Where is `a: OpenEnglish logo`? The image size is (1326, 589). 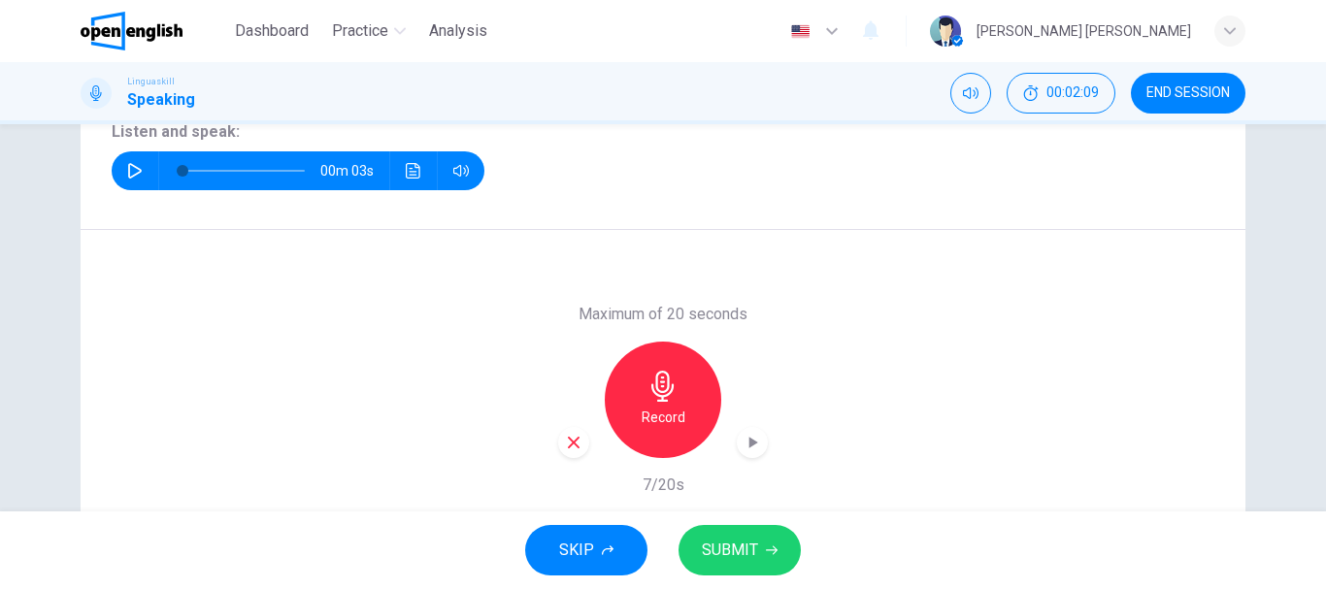 a: OpenEnglish logo is located at coordinates (153, 31).